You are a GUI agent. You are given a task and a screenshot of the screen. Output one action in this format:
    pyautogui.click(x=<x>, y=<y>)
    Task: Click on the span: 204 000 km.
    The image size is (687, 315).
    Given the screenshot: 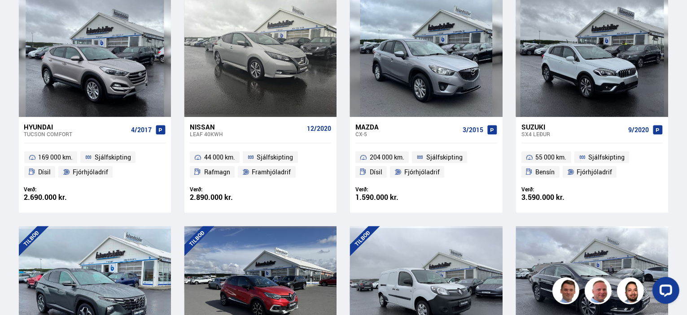 What is the action you would take?
    pyautogui.click(x=387, y=158)
    